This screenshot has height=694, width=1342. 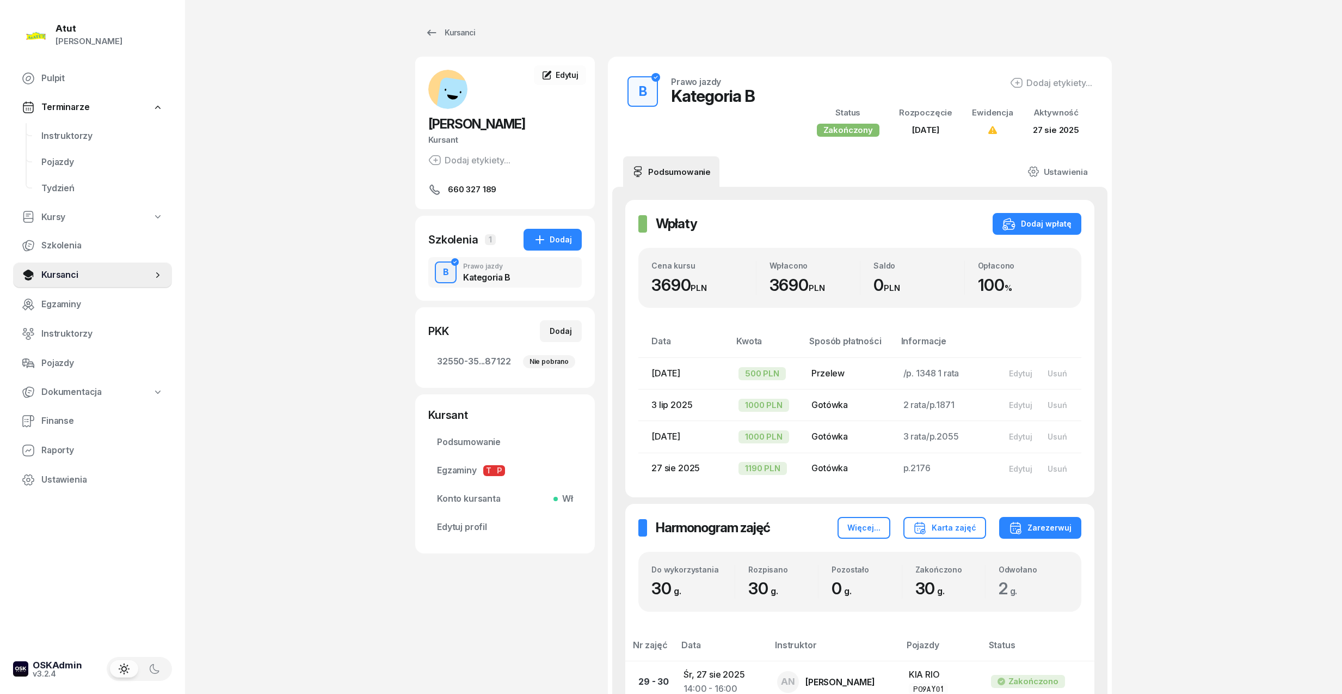 I want to click on div: Wpłacono, so click(x=815, y=265).